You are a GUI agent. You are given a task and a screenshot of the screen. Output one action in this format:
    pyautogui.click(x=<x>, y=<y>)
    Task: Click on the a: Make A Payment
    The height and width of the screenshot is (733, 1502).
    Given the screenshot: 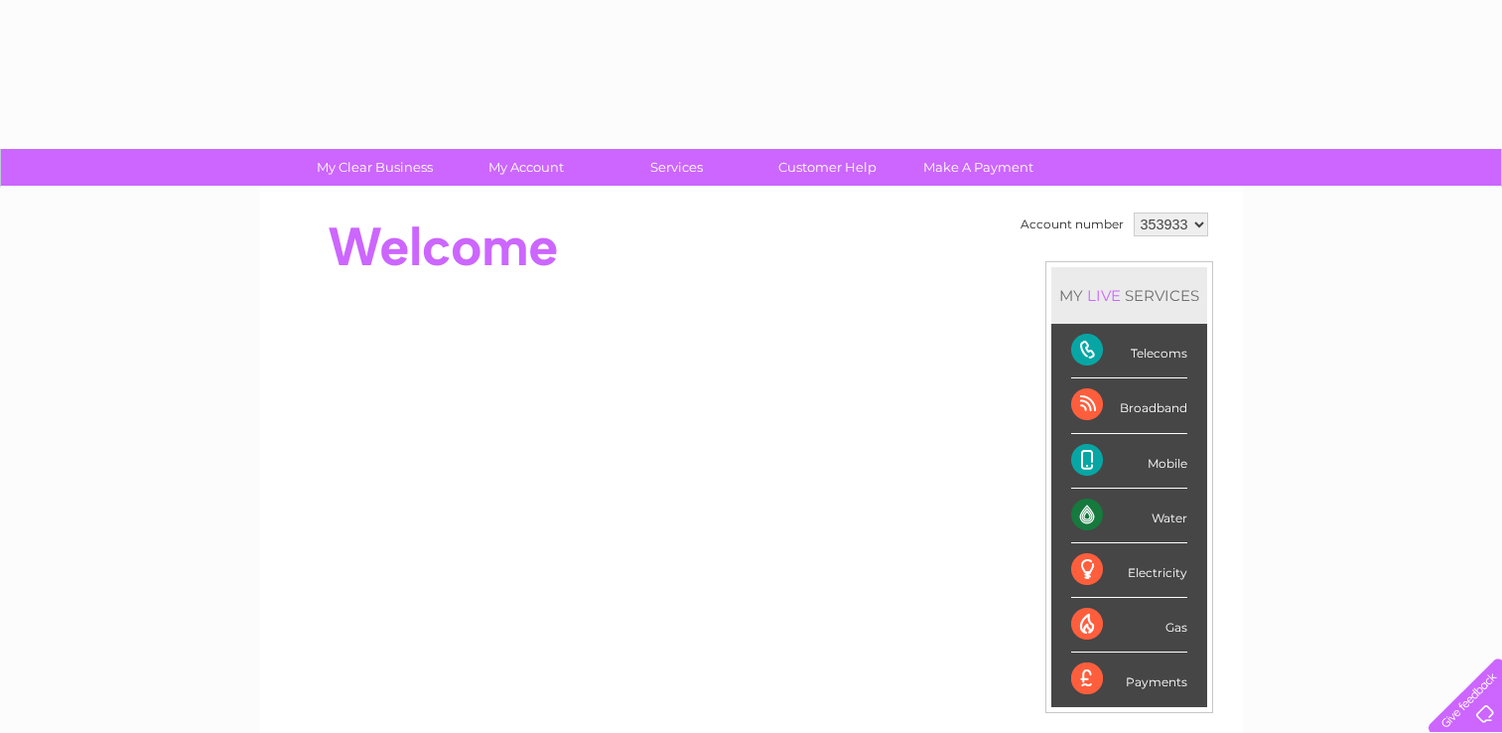 What is the action you would take?
    pyautogui.click(x=978, y=167)
    